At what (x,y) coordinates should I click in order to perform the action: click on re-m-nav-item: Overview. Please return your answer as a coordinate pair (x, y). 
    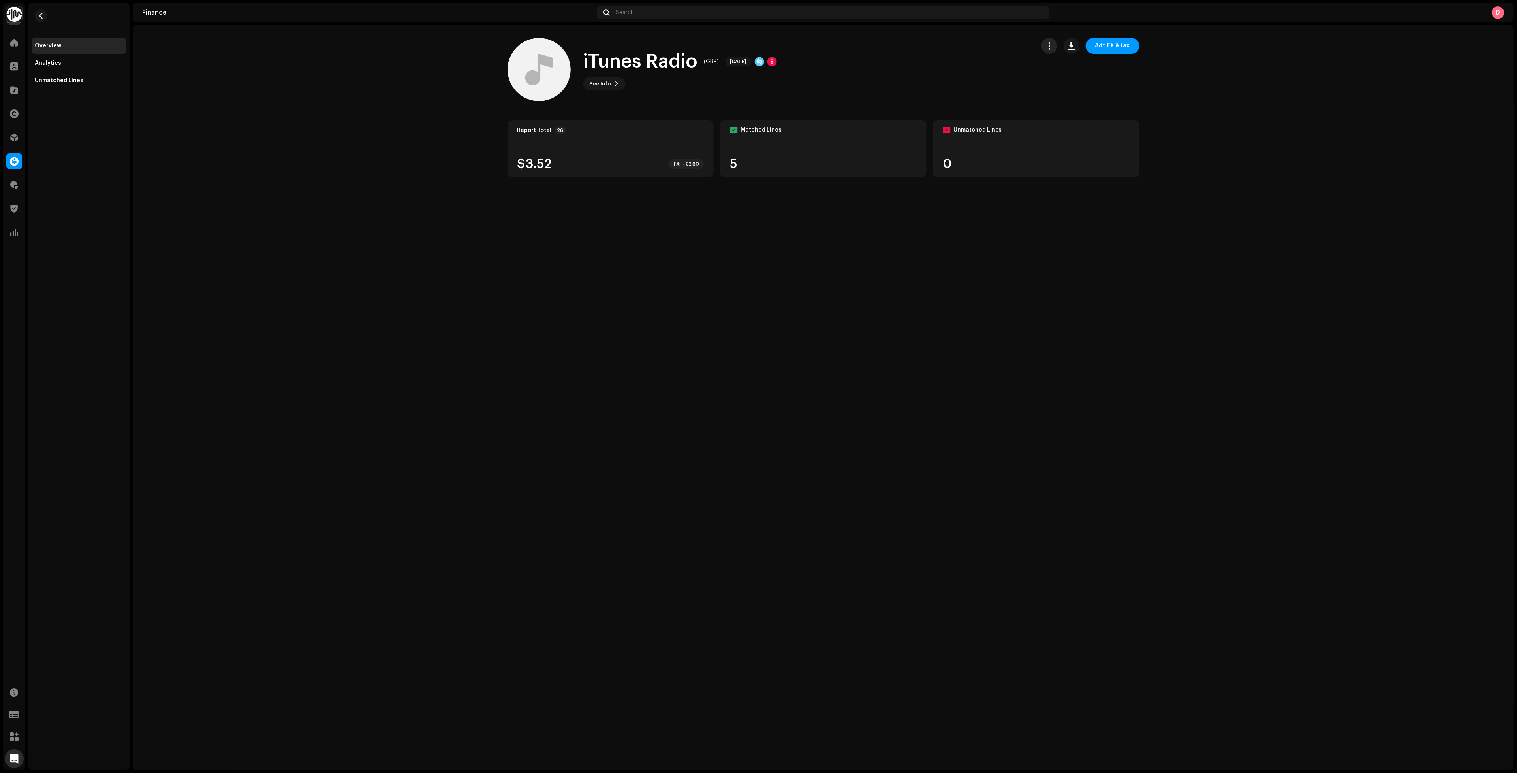
    Looking at the image, I should click on (79, 46).